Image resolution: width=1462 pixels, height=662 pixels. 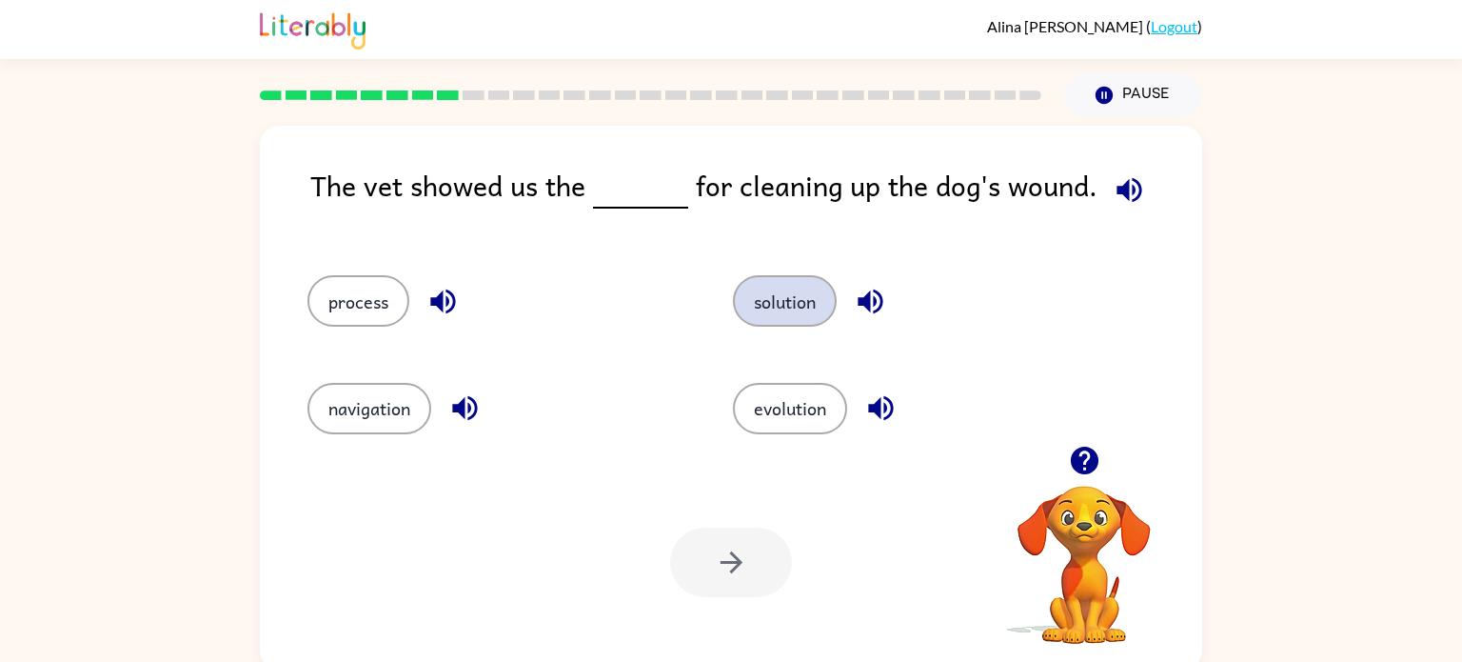 I want to click on button: process, so click(x=358, y=301).